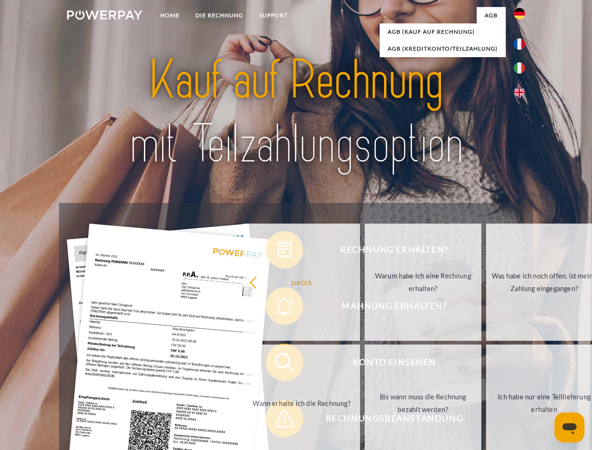 The width and height of the screenshot is (592, 450). I want to click on img: de, so click(519, 14).